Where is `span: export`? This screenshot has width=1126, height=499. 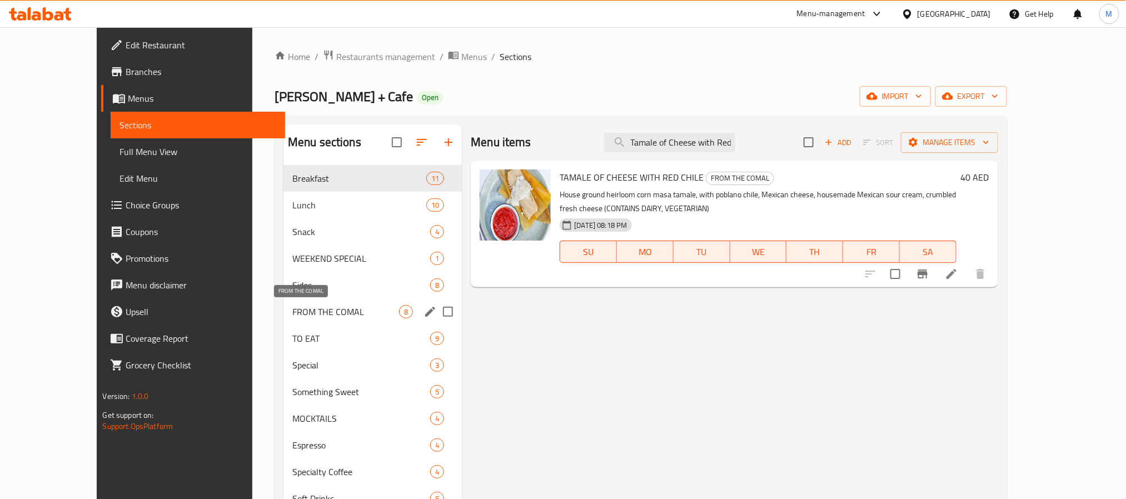 span: export is located at coordinates (971, 96).